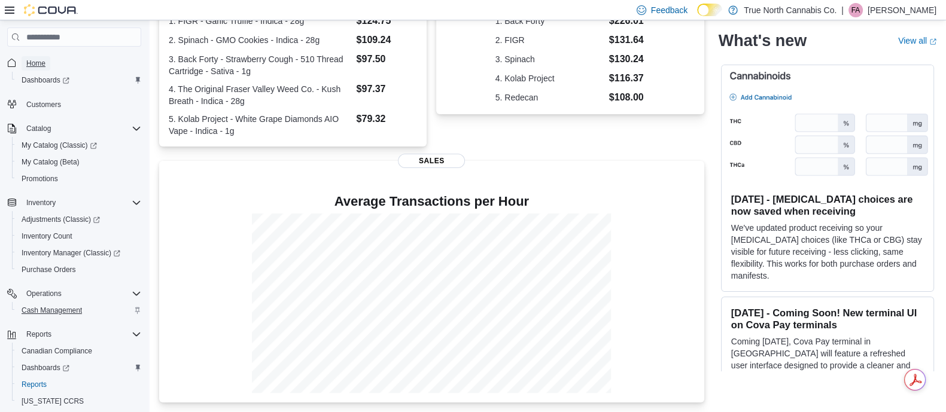 The width and height of the screenshot is (946, 412). Describe the element at coordinates (387, 40) in the screenshot. I see `dd: $109.24` at that location.